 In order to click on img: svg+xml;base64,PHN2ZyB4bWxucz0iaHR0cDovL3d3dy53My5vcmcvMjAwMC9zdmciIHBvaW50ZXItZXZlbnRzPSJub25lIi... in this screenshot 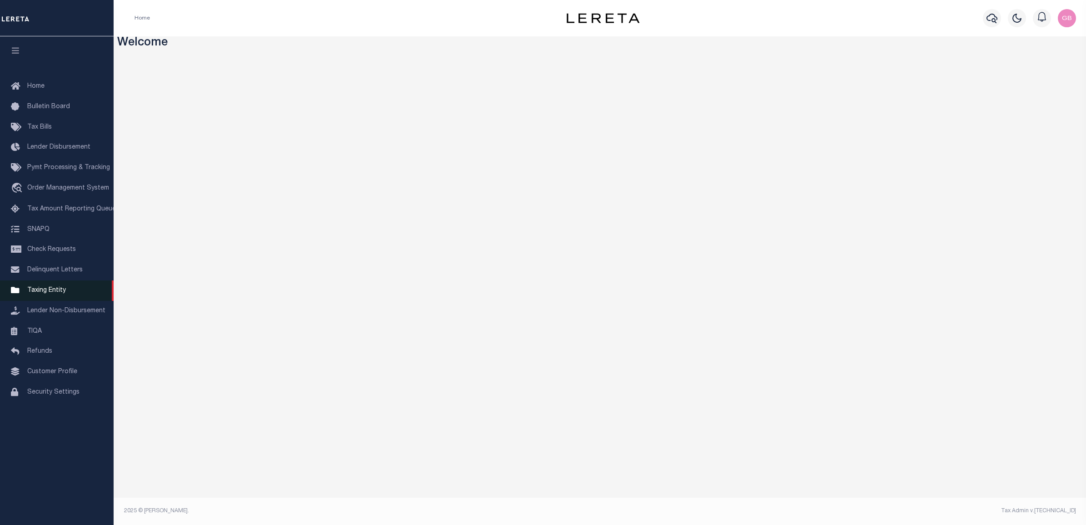, I will do `click(1067, 18)`.